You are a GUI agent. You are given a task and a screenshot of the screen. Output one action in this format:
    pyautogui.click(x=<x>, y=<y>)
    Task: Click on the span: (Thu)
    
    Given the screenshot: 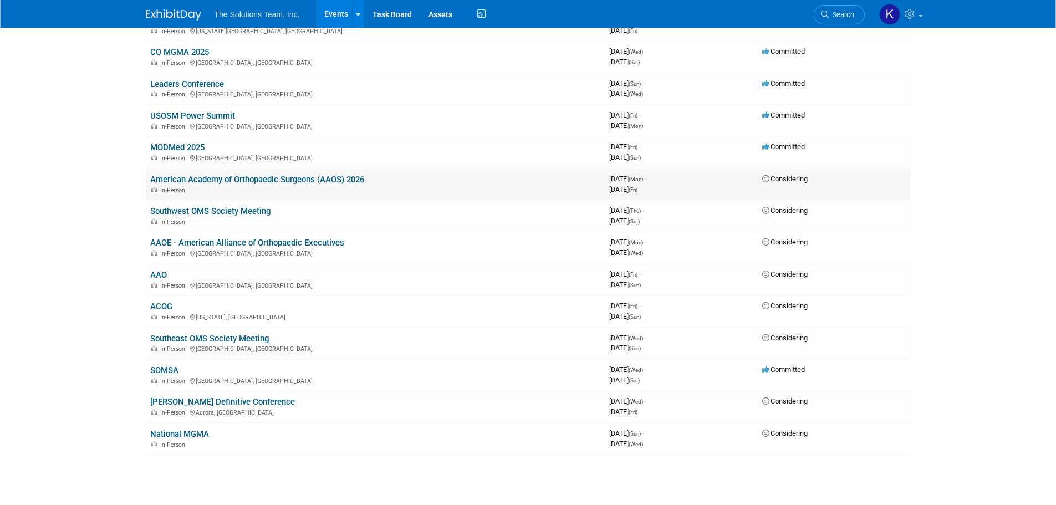 What is the action you would take?
    pyautogui.click(x=635, y=211)
    